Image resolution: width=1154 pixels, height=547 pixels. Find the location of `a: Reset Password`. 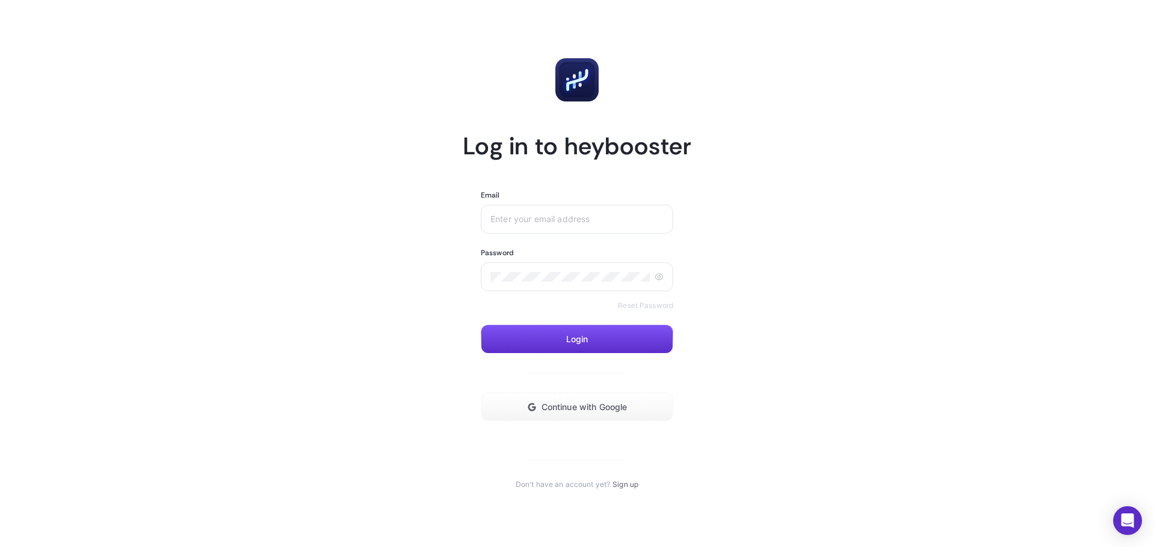

a: Reset Password is located at coordinates (645, 306).